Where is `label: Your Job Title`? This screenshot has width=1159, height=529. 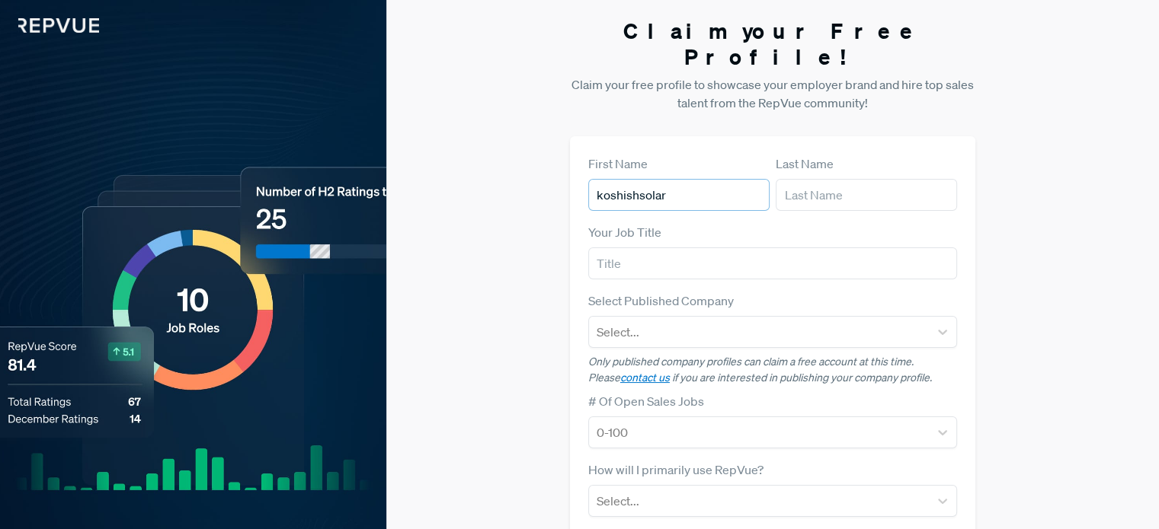 label: Your Job Title is located at coordinates (625, 232).